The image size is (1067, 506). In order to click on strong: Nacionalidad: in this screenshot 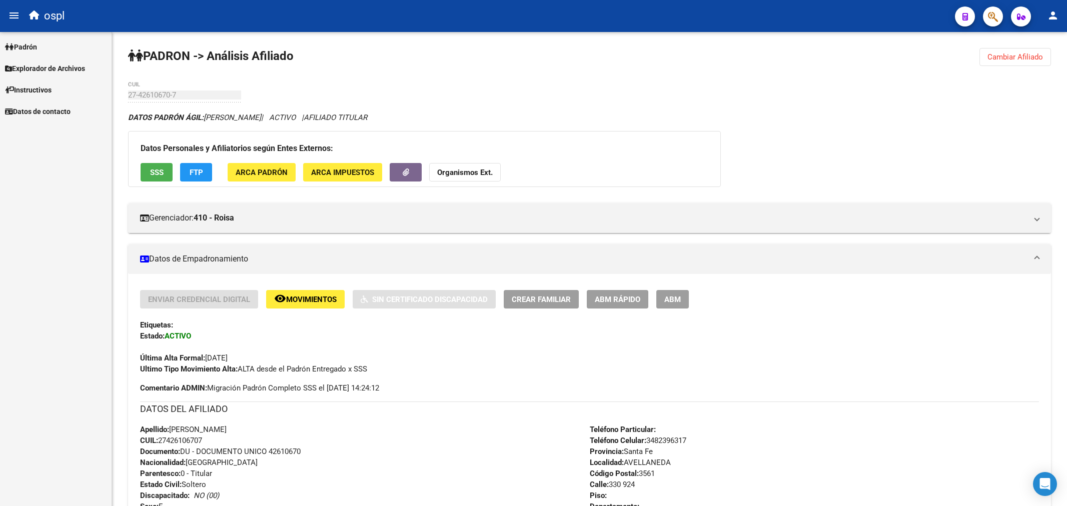, I will do `click(163, 463)`.